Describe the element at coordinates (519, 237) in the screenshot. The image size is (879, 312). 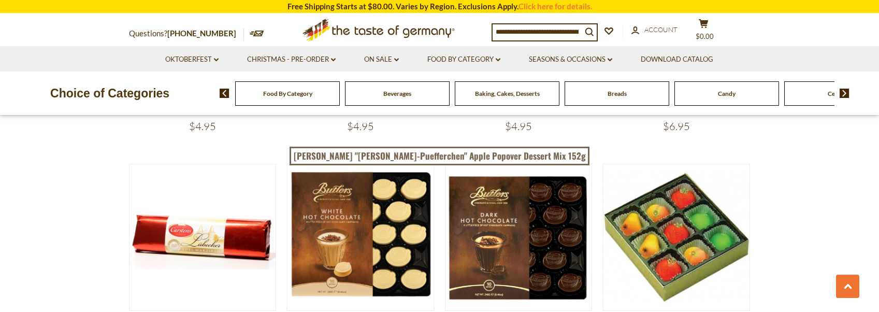
I see `img: Butlers Hot Cocoa Meltaways, Dark Chocolate, 8.46 oz` at that location.